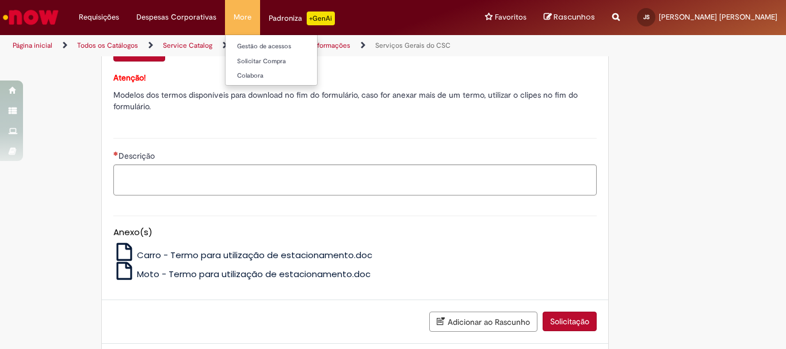 Image resolution: width=786 pixels, height=349 pixels. What do you see at coordinates (289, 62) in the screenshot?
I see `a: Solicitar Compra` at bounding box center [289, 62].